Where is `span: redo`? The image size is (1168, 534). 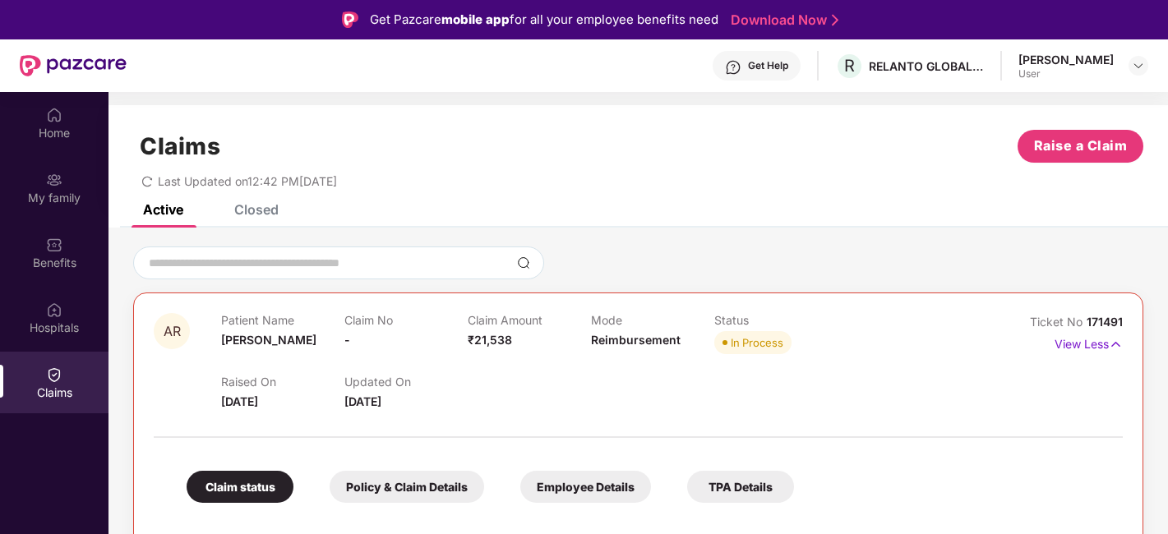 span: redo is located at coordinates (147, 181).